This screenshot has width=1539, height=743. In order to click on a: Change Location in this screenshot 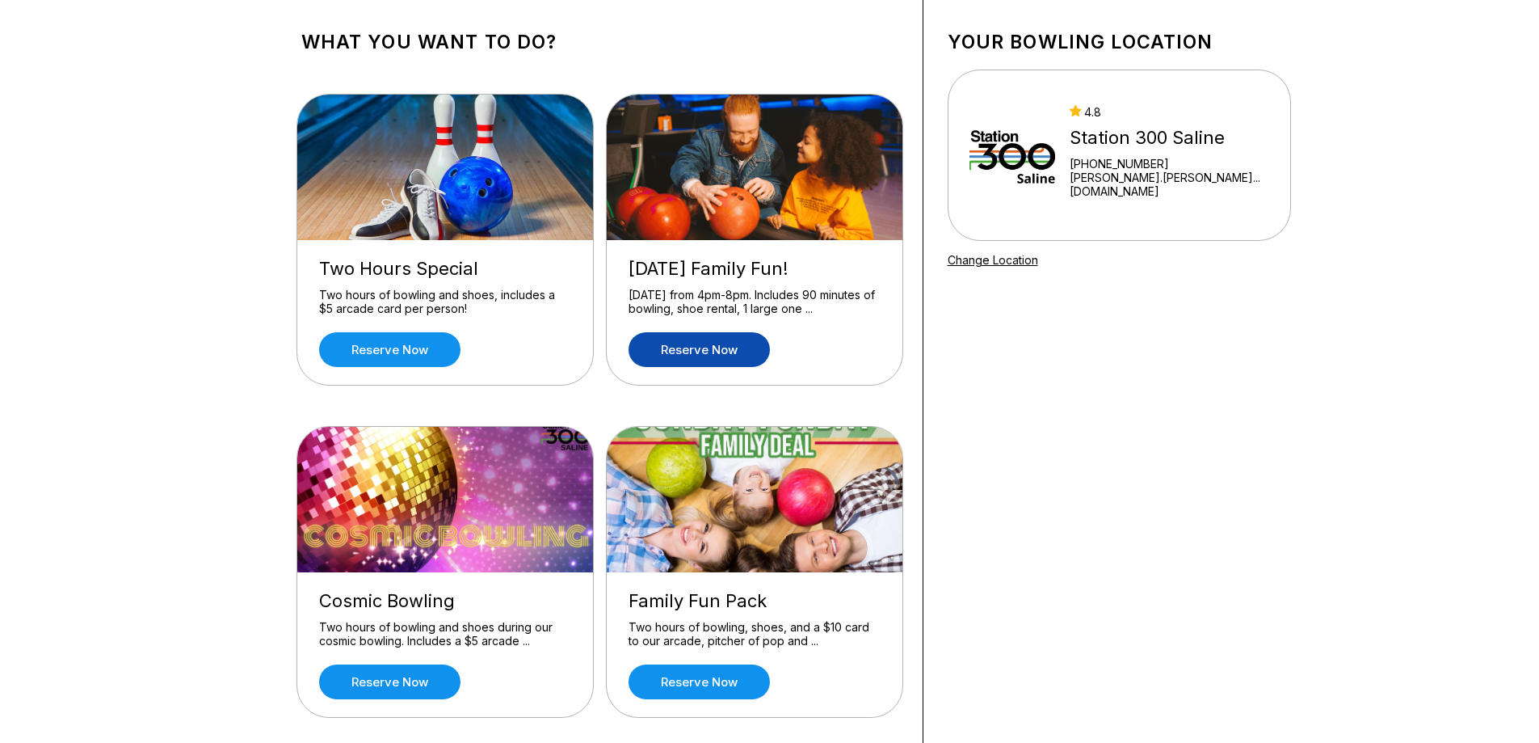, I will do `click(993, 259)`.